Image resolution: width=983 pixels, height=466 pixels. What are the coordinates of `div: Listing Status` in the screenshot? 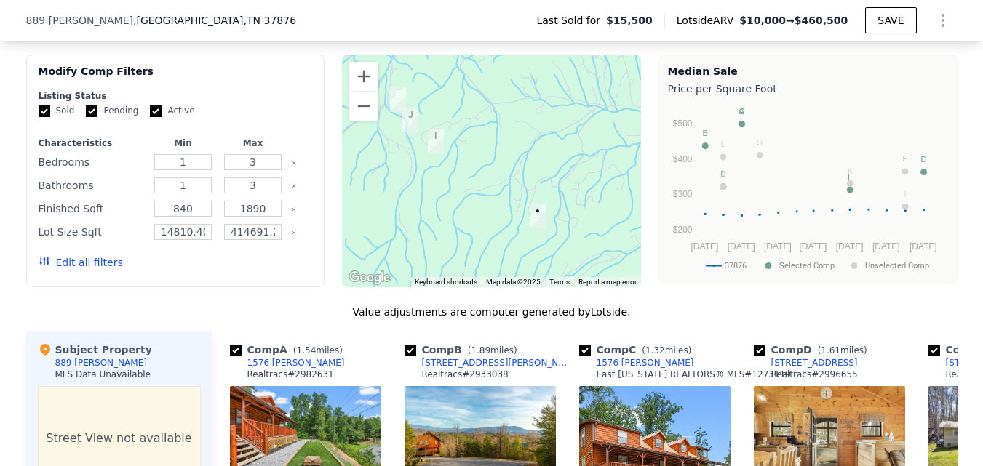 It's located at (175, 96).